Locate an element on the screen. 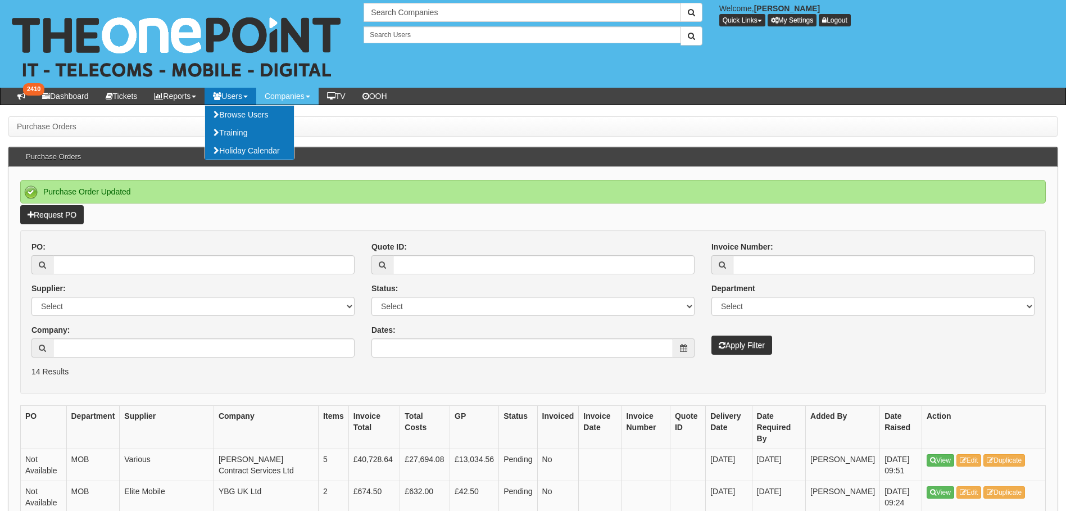 This screenshot has width=1066, height=511. th: Supplier is located at coordinates (167, 427).